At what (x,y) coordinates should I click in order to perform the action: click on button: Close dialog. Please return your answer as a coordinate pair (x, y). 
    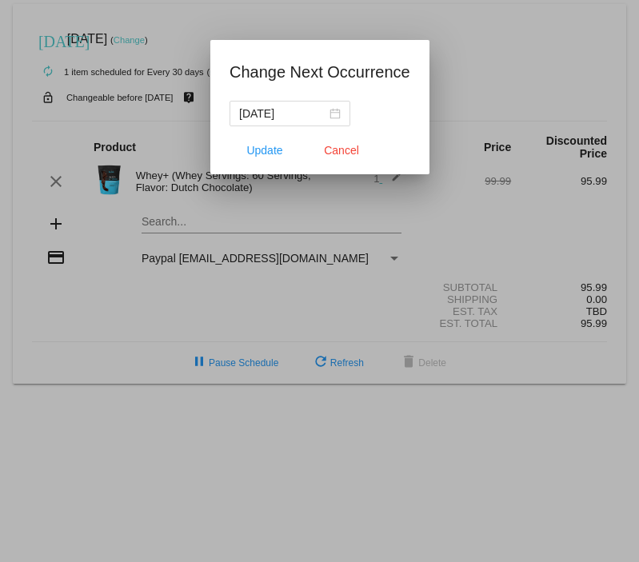
    Looking at the image, I should click on (341, 150).